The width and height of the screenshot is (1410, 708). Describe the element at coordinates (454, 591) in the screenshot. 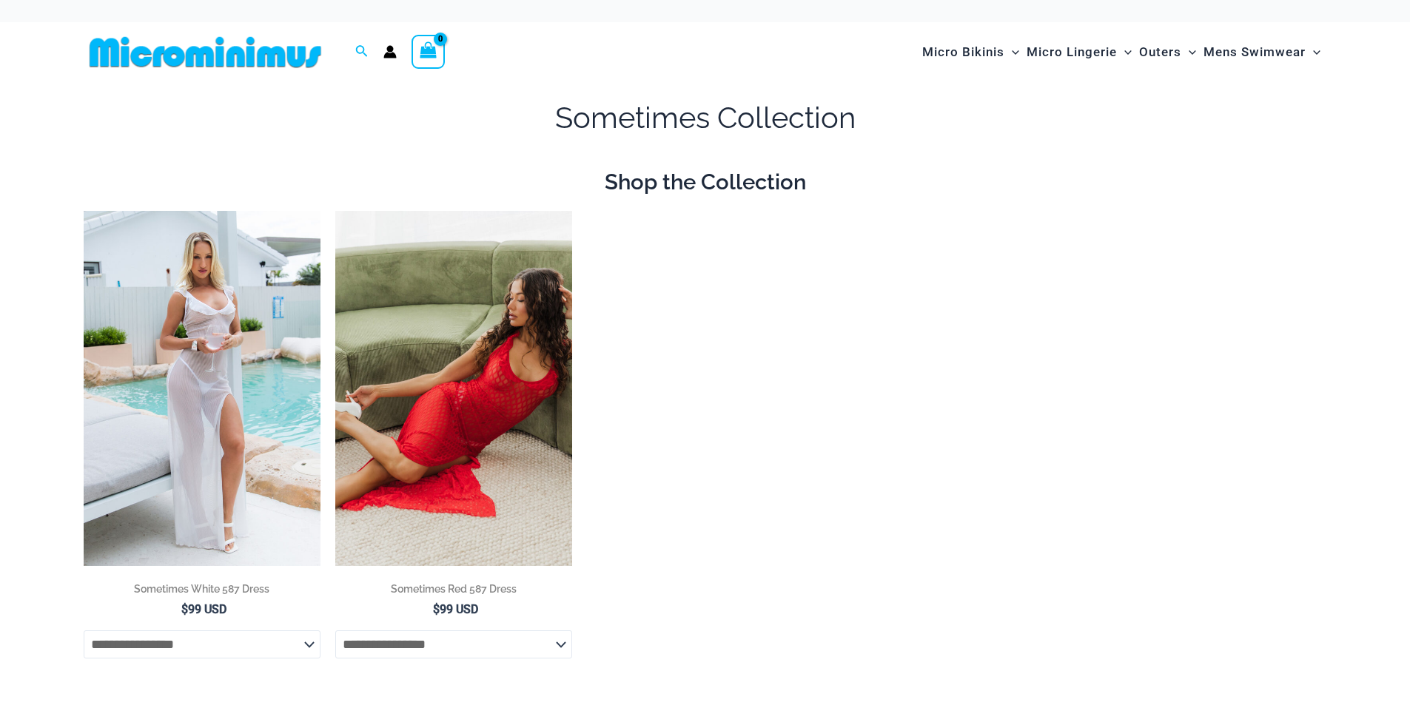

I see `a: Sometimes Red 587 Dress` at that location.